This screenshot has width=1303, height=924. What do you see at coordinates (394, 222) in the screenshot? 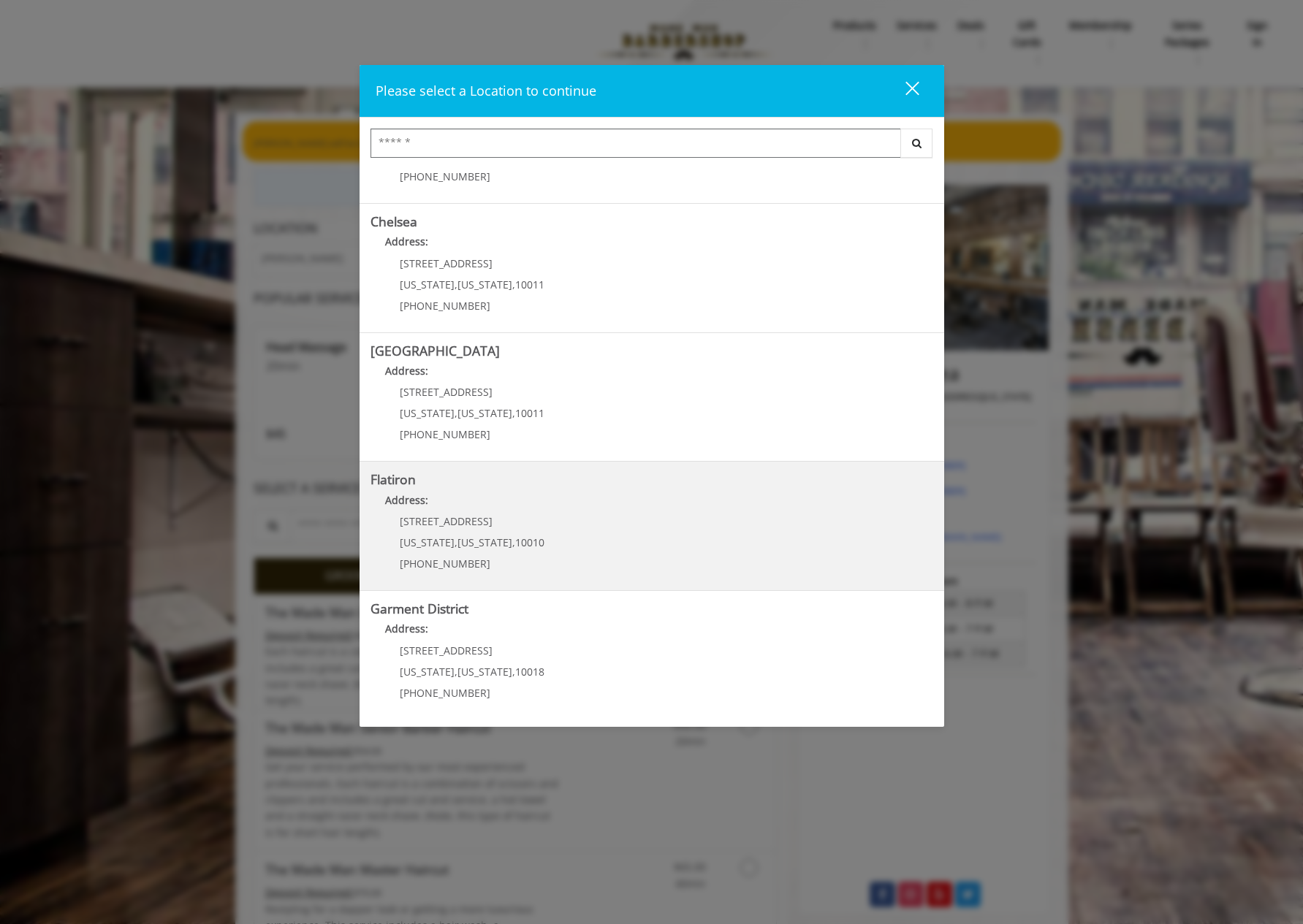
I see `b: Chelsea` at bounding box center [394, 222].